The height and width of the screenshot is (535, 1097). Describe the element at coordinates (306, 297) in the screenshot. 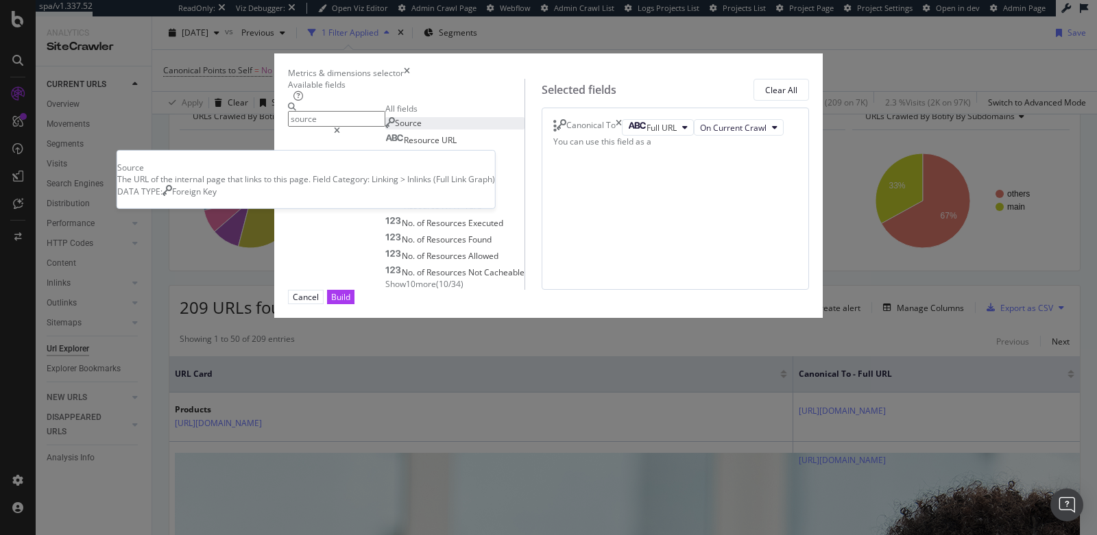

I see `div: Cancel` at that location.